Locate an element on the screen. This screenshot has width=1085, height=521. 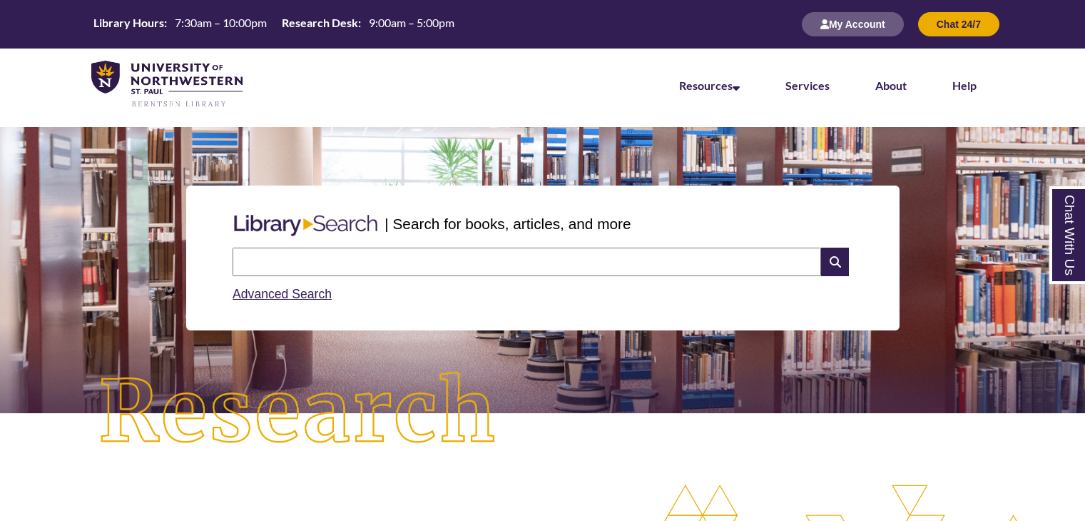
img: UNWSP Library Logo is located at coordinates (167, 84).